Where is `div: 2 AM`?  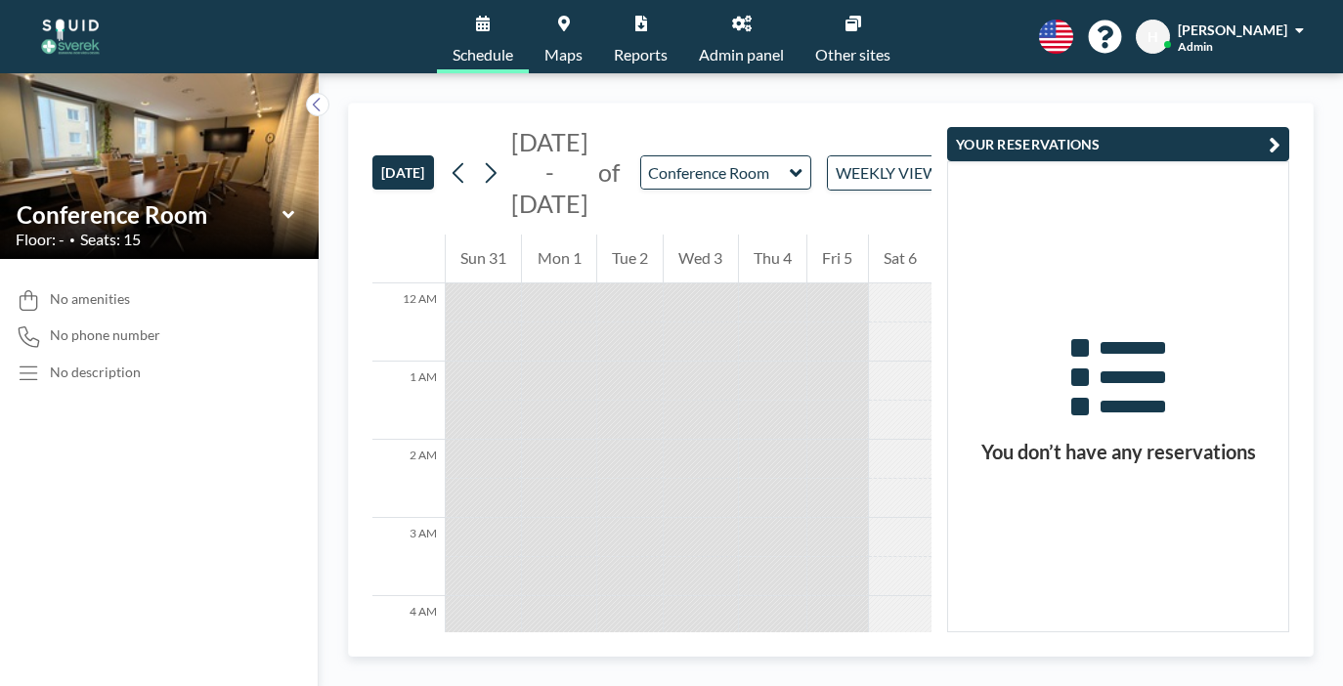
div: 2 AM is located at coordinates (409, 479).